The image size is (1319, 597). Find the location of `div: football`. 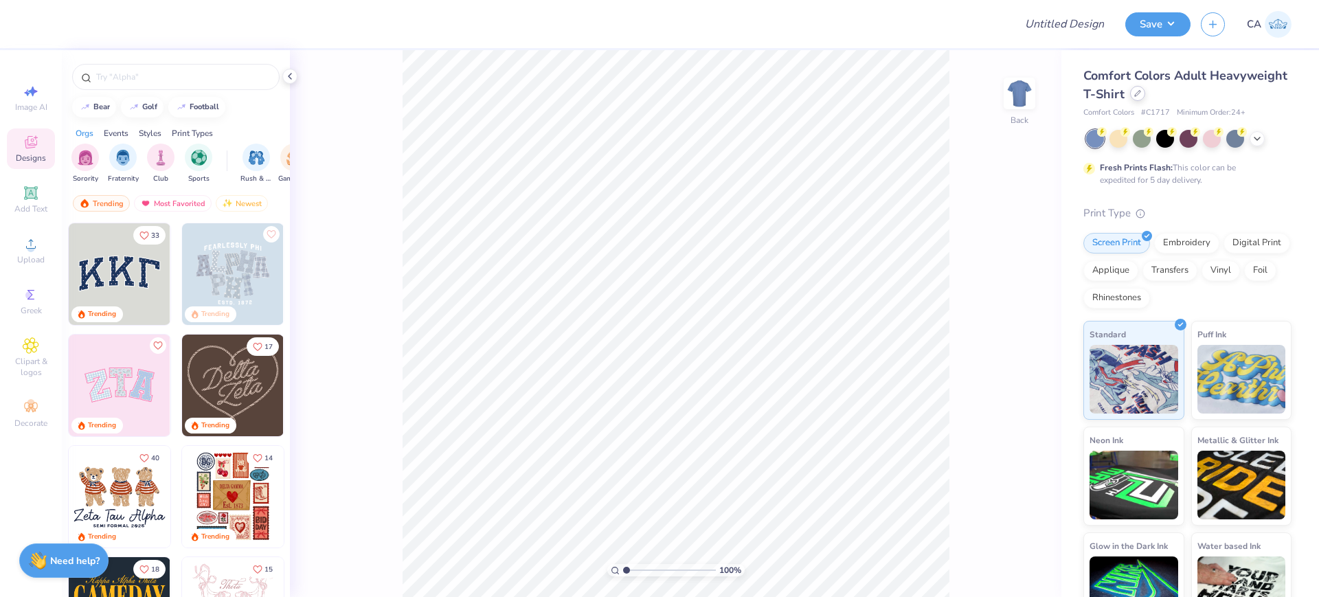

div: football is located at coordinates (204, 107).